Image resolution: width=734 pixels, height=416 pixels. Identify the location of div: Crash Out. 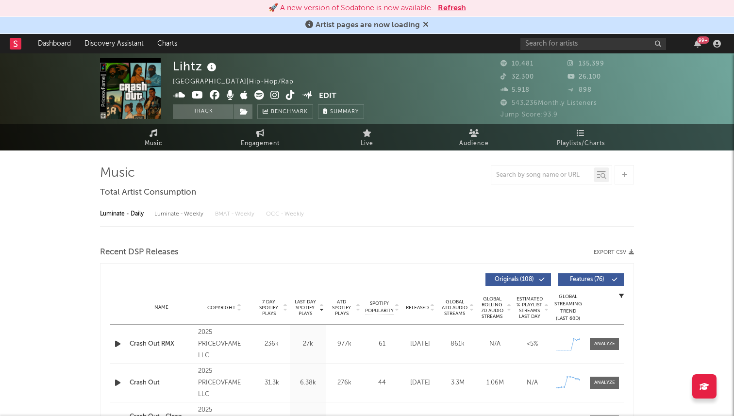
(161, 383).